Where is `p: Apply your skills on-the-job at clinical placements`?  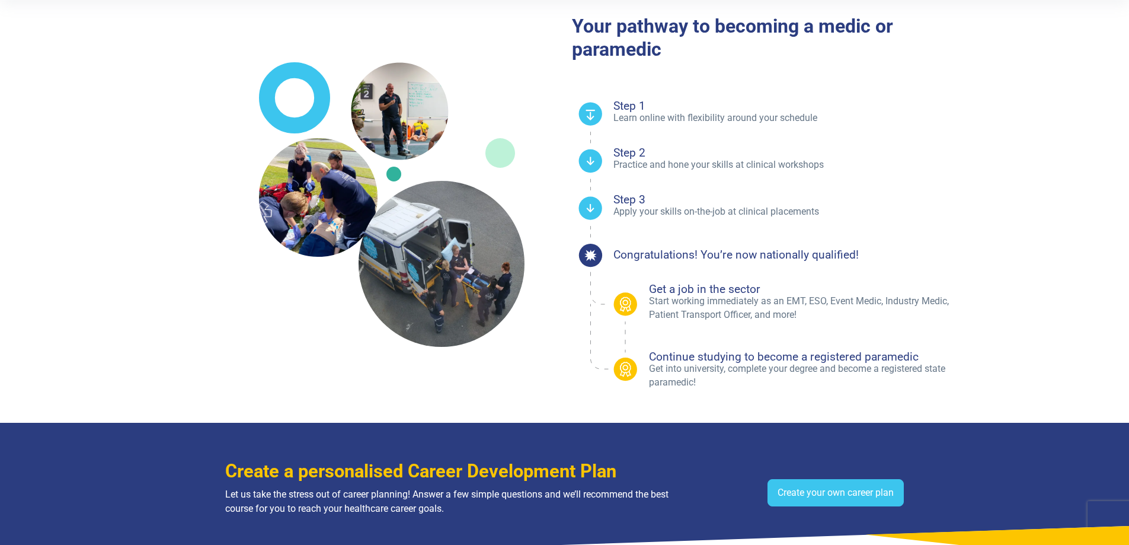
p: Apply your skills on-the-job at clinical placements is located at coordinates (793, 212).